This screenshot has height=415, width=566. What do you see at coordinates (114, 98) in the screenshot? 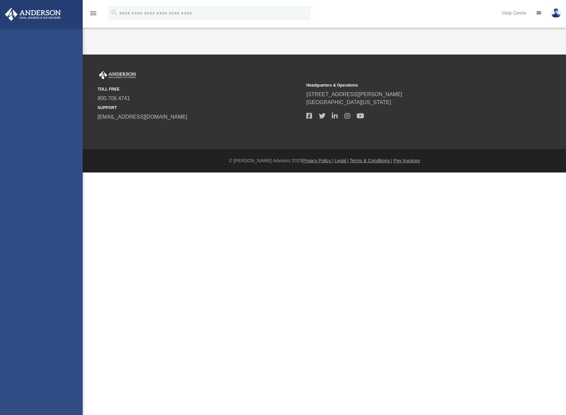
I see `a: 800.706.4741` at bounding box center [114, 98].